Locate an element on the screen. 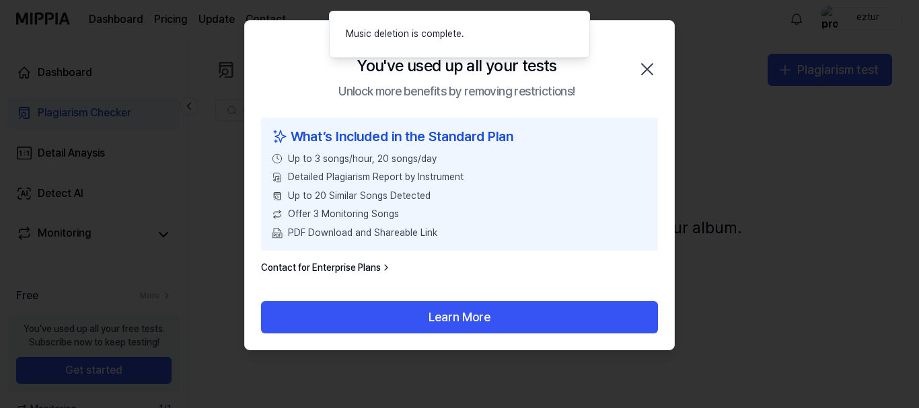  div: Unlock more benefits by removing restrictions! is located at coordinates (456, 91).